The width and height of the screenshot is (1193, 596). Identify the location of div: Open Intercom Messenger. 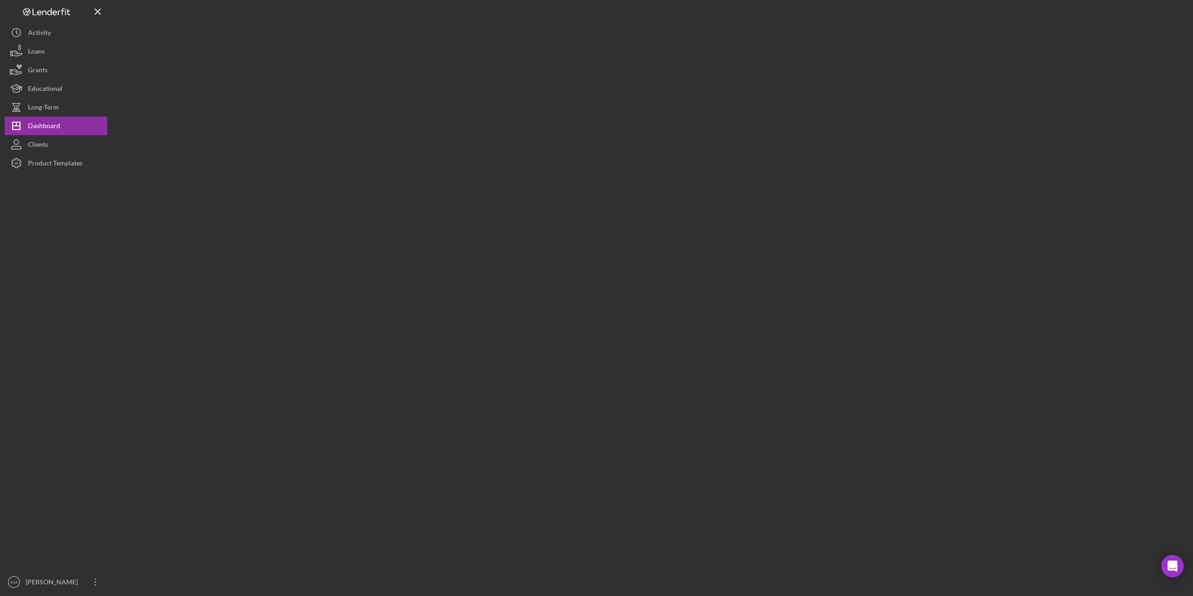
(1172, 566).